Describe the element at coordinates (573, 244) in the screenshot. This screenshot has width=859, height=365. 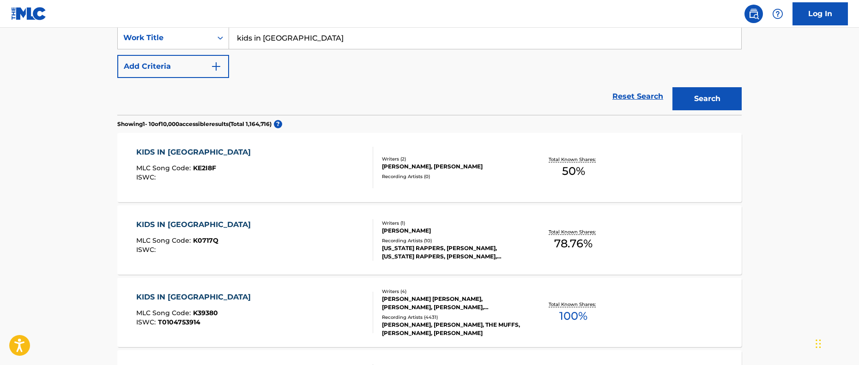
I see `span: 78.76 %` at that location.